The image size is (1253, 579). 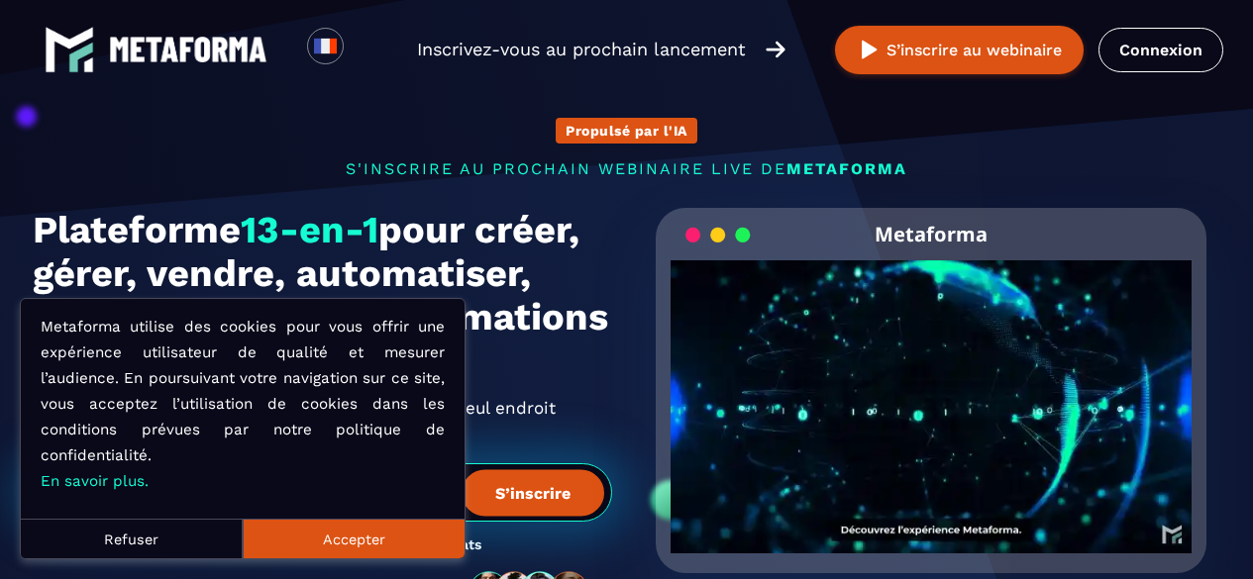 What do you see at coordinates (367, 50) in the screenshot?
I see `div: Search for option` at bounding box center [367, 50].